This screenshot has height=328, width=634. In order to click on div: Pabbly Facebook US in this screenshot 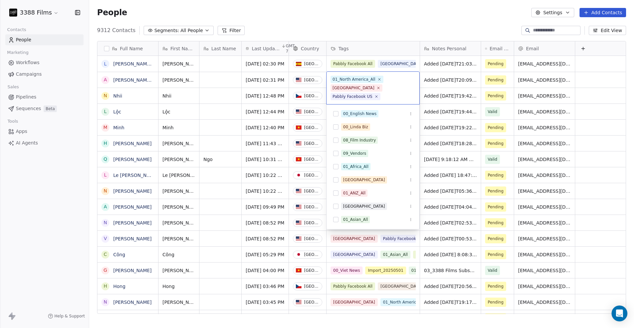, I will do `click(353, 96)`.